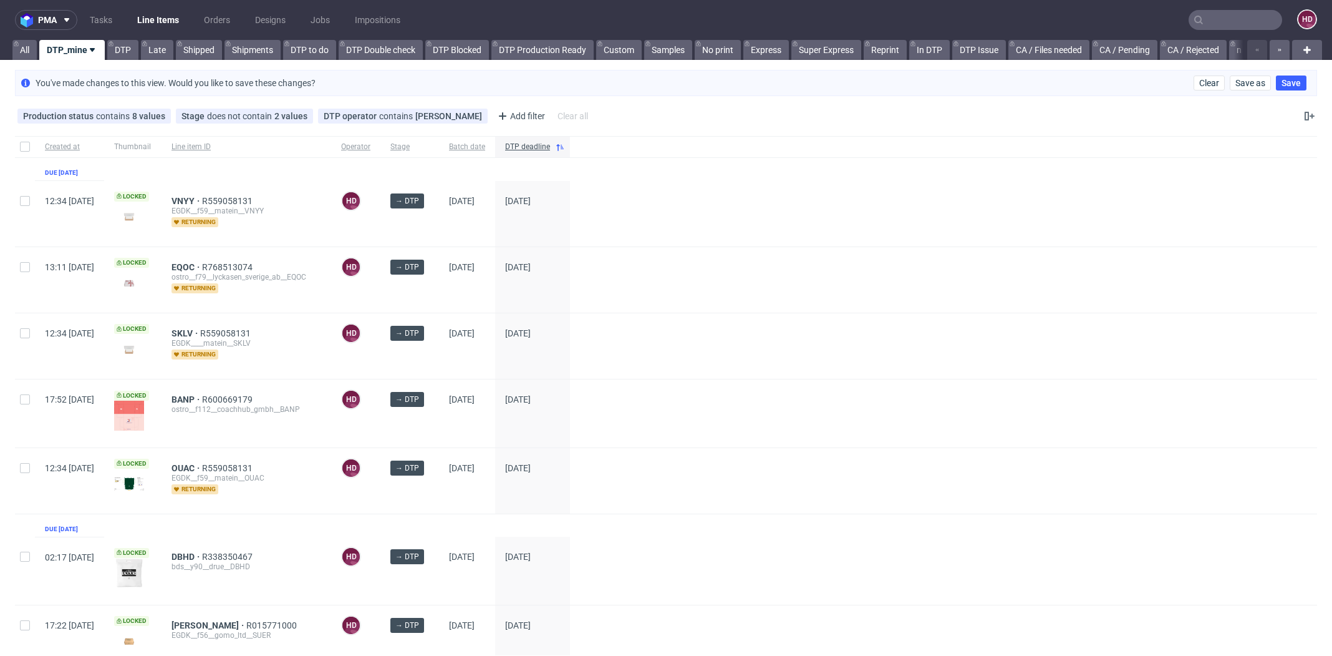 The height and width of the screenshot is (656, 1332). Describe the element at coordinates (1210, 83) in the screenshot. I see `span: Clear` at that location.